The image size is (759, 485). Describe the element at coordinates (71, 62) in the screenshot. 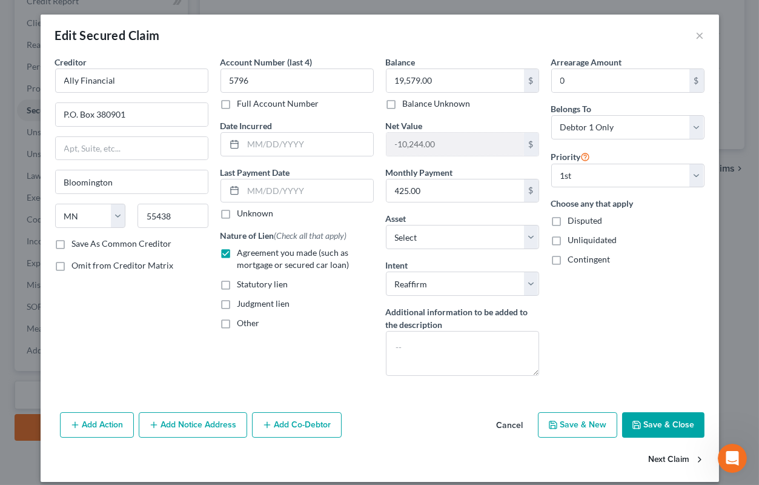

I see `span: Creditor` at that location.